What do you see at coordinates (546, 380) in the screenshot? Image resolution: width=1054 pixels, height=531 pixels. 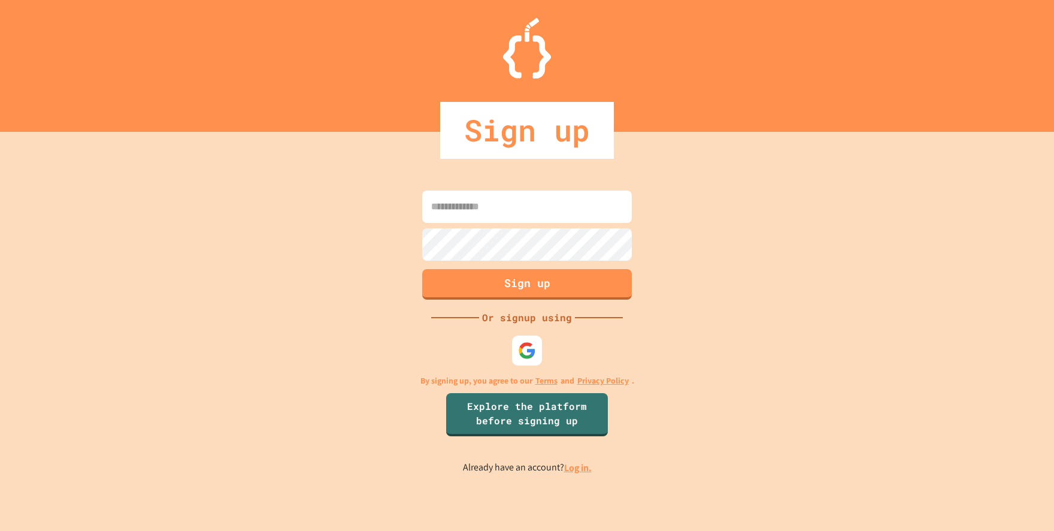 I see `a: Terms` at bounding box center [546, 380].